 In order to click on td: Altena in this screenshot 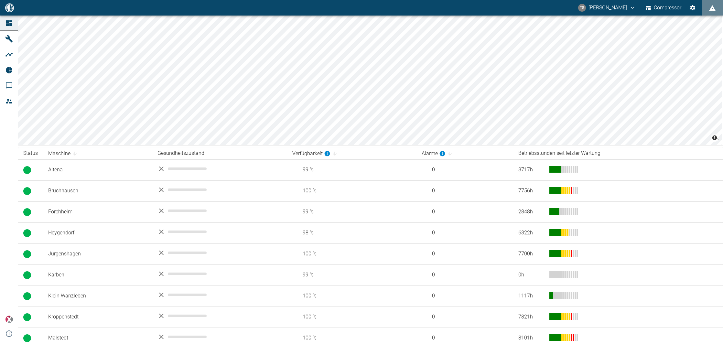, I will do `click(98, 170)`.